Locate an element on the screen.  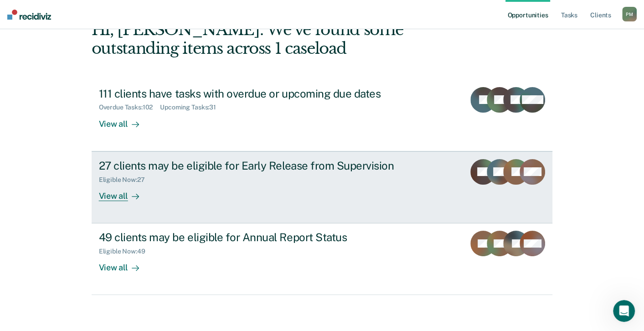
div: Eligible Now : 27 is located at coordinates (125, 180).